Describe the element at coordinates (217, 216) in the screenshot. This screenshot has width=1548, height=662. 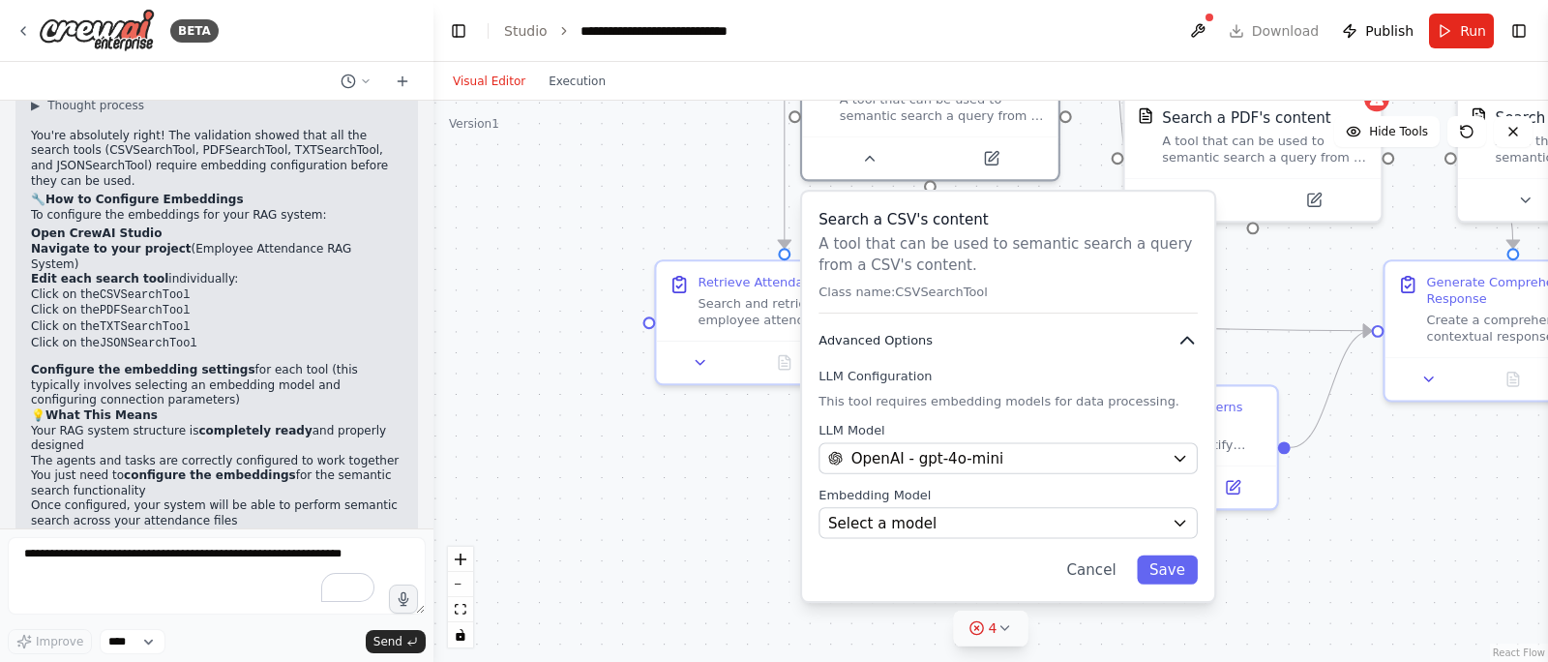
I see `p: To configure the embeddings for your RAG system:` at that location.